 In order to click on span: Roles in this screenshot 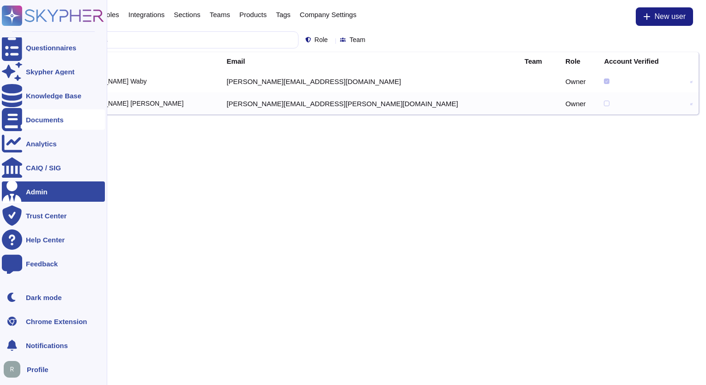, I will do `click(110, 14)`.